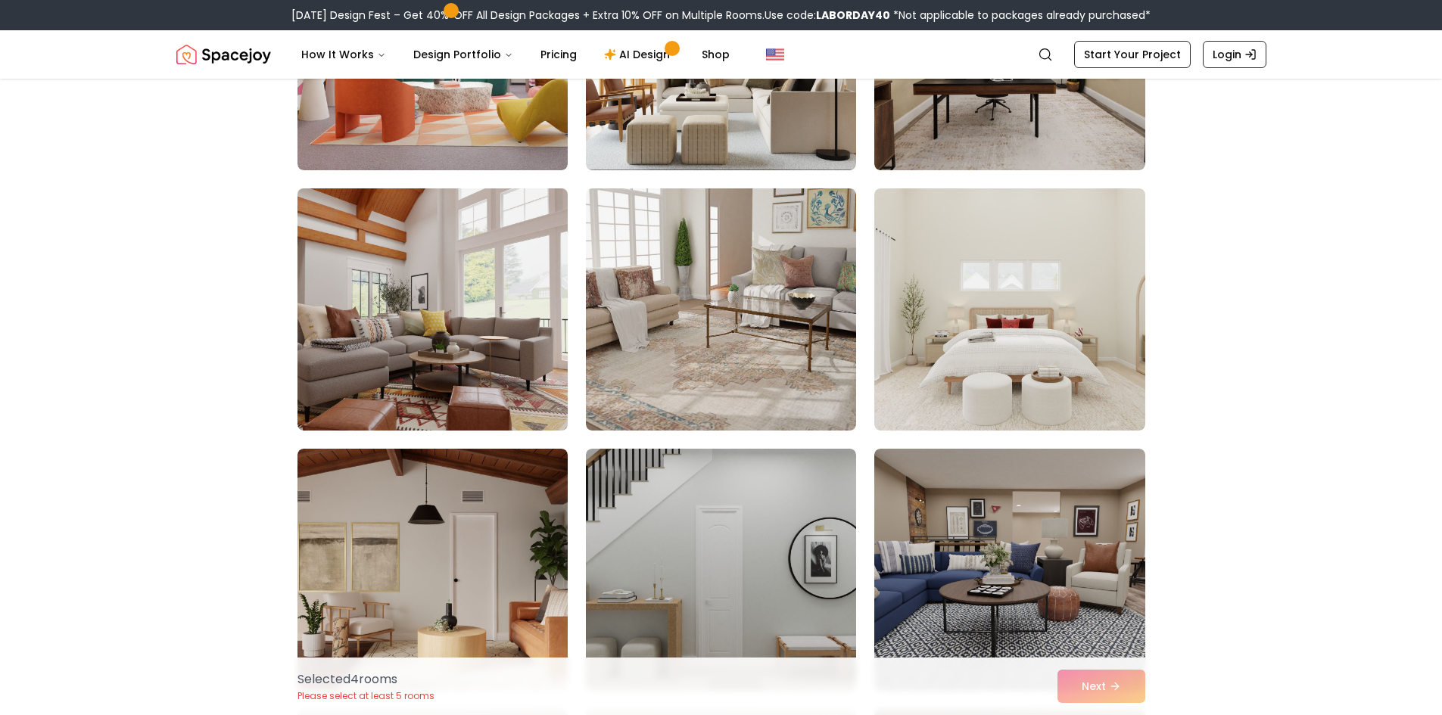  Describe the element at coordinates (1009, 310) in the screenshot. I see `img: Room room-51` at that location.